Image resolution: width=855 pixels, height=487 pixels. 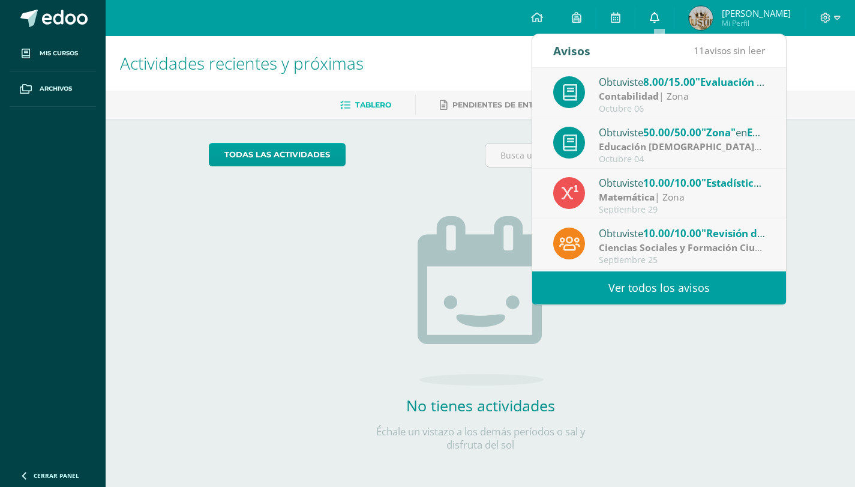 I want to click on a: Pendientes de entrega, so click(x=497, y=105).